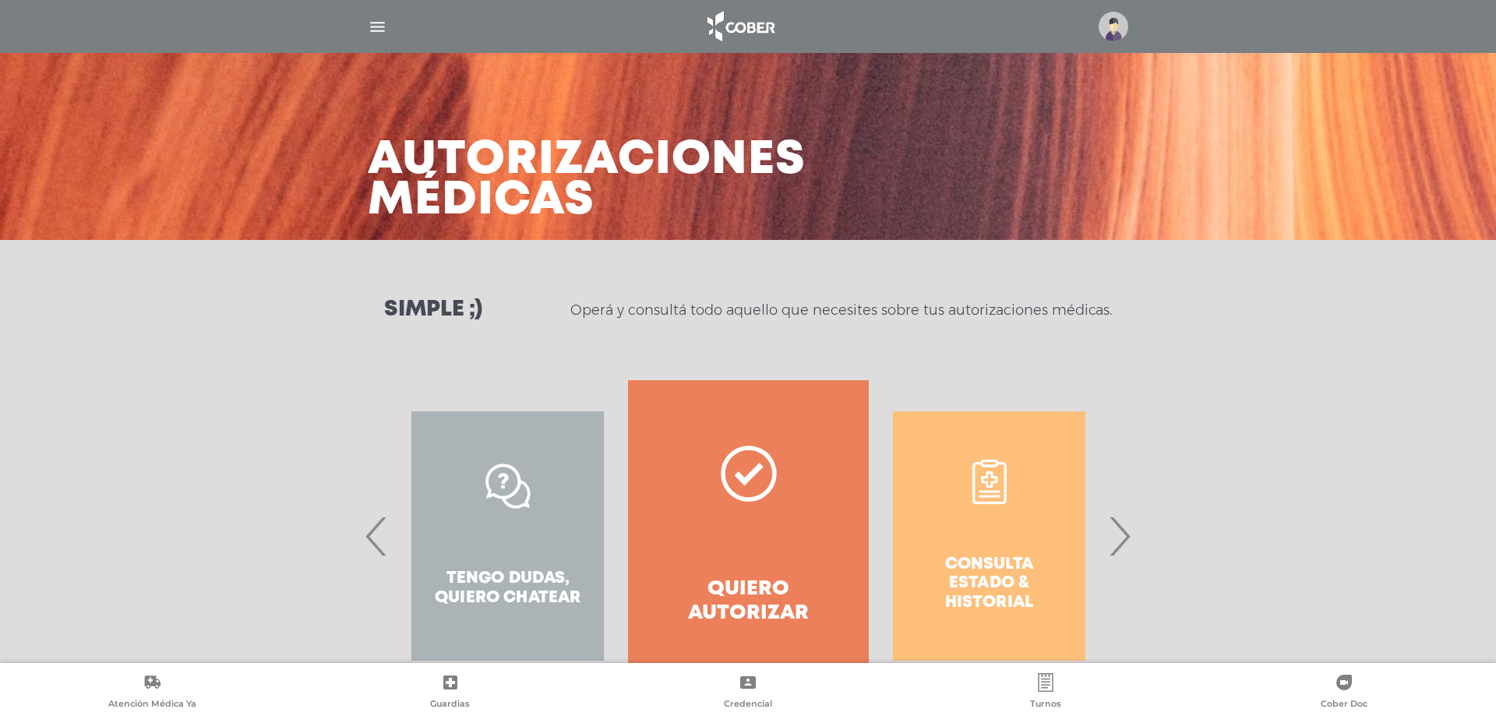  I want to click on span: Credencial, so click(748, 705).